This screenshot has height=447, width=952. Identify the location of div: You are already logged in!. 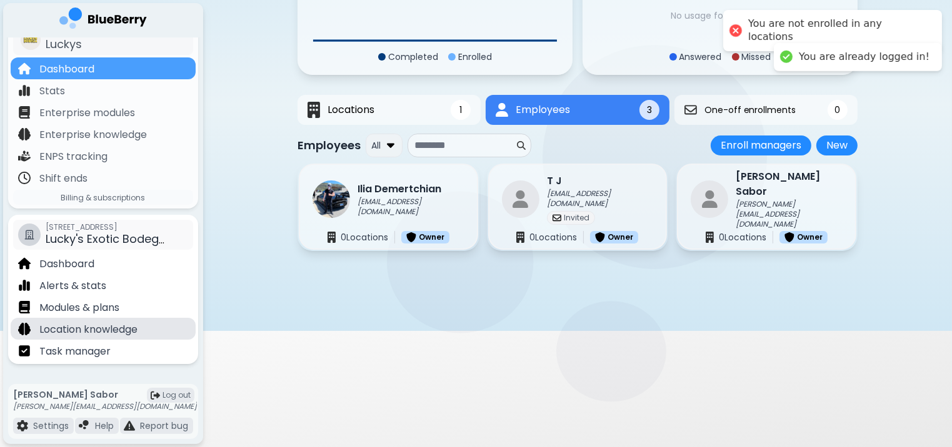
(864, 57).